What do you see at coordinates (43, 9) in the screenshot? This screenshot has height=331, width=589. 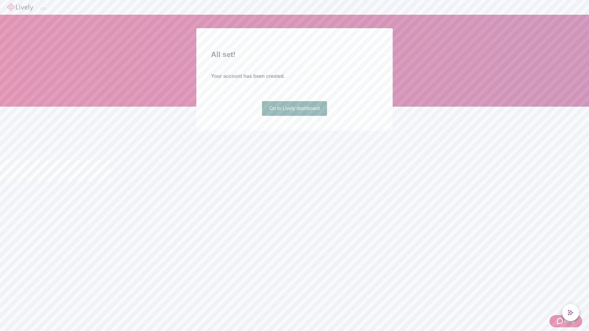 I see `button: Log out` at bounding box center [43, 9].